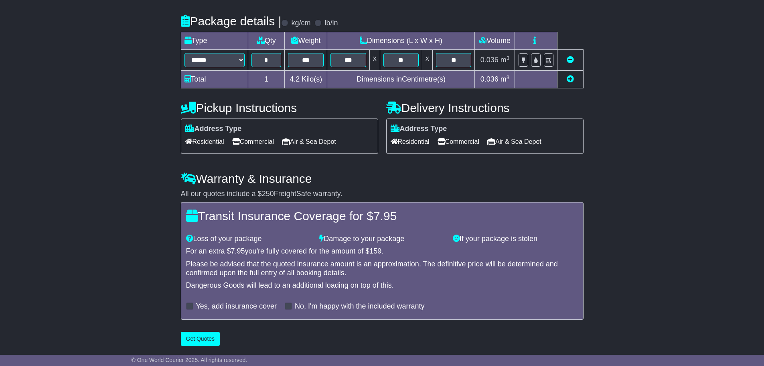 The width and height of the screenshot is (764, 366). Describe the element at coordinates (360, 306) in the screenshot. I see `label: No, I'm happy with the included warranty` at that location.